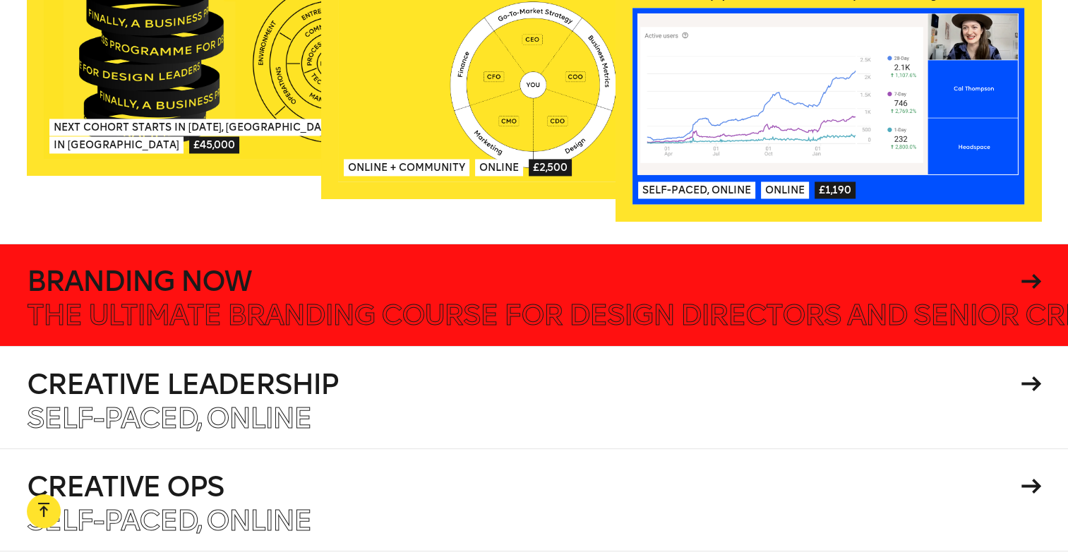  I want to click on h4: Creative Ops, so click(522, 486).